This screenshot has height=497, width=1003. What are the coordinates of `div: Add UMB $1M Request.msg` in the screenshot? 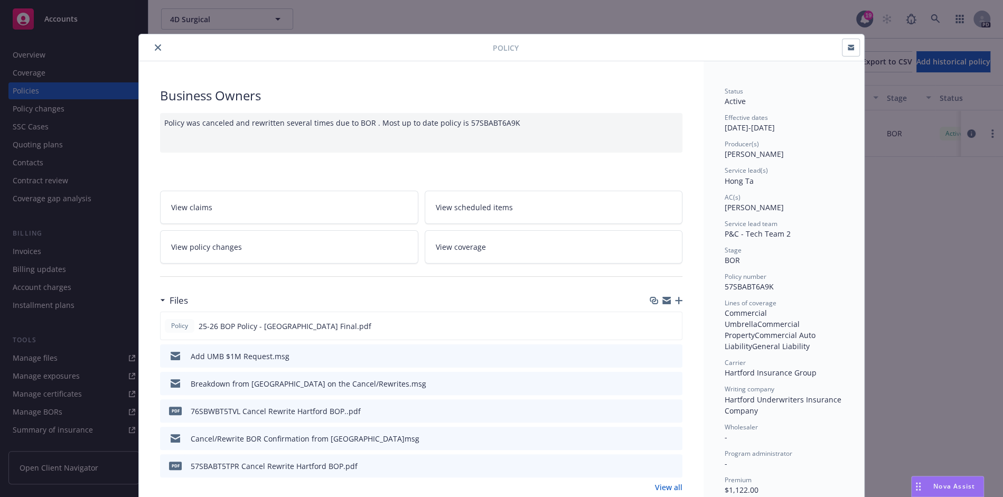 It's located at (240, 356).